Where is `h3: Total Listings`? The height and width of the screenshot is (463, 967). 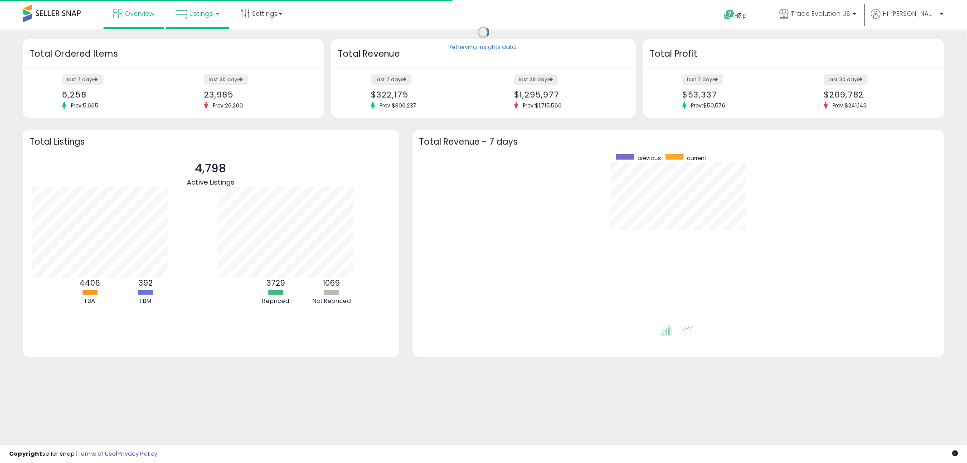
h3: Total Listings is located at coordinates (211, 141).